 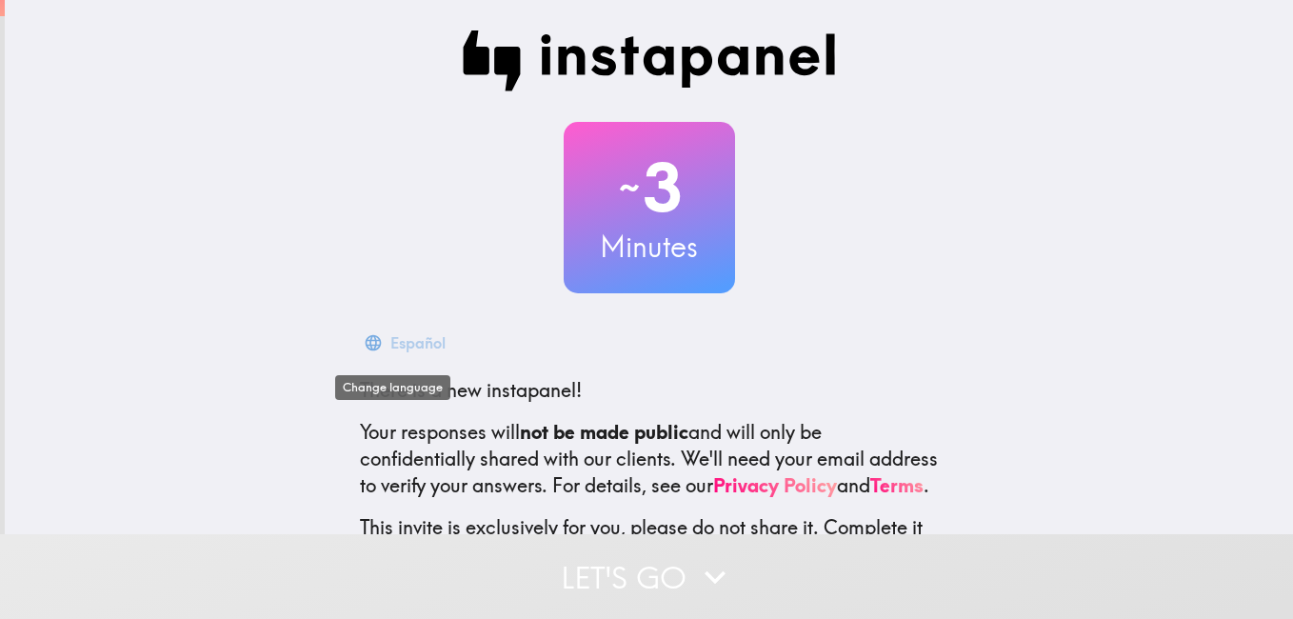 I want to click on a: Terms, so click(x=897, y=485).